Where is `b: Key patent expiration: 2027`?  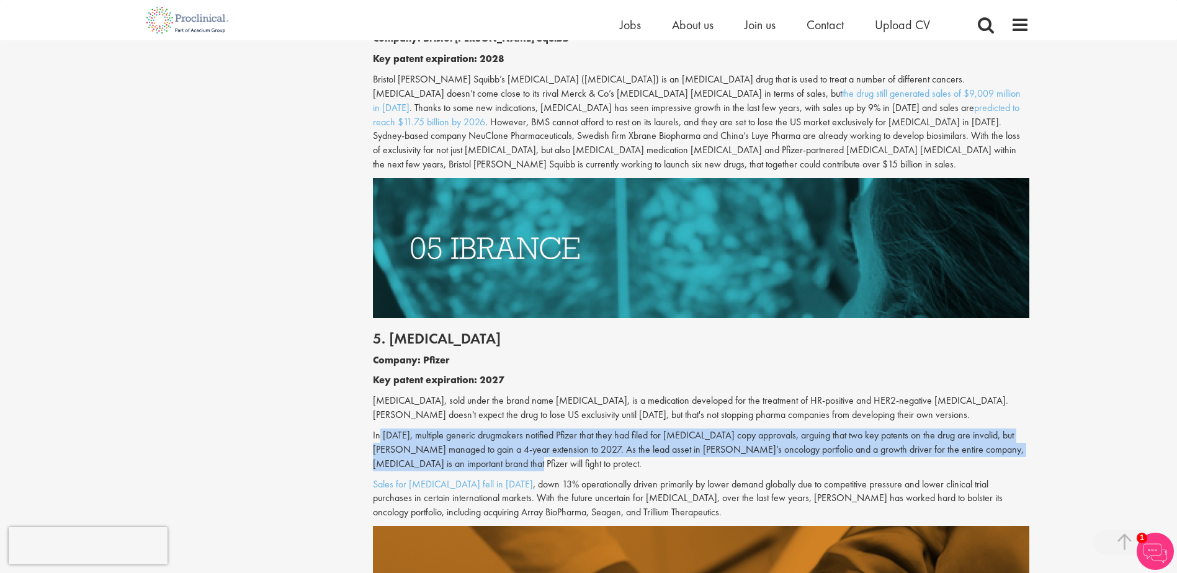
b: Key patent expiration: 2027 is located at coordinates (439, 380).